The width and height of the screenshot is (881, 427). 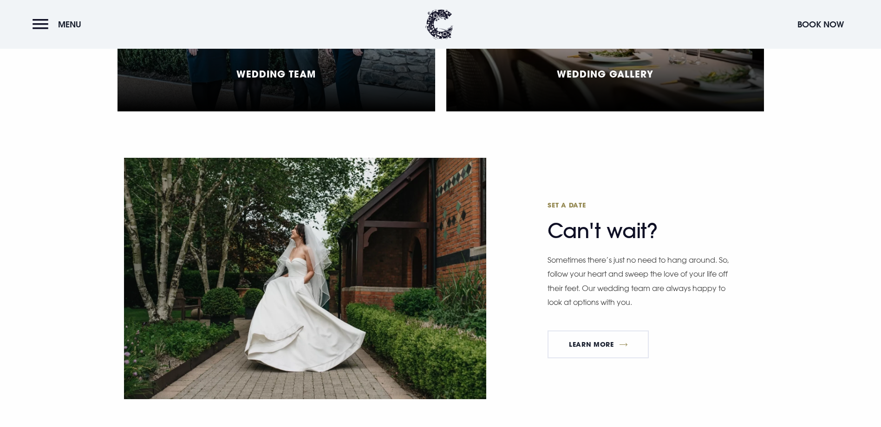 I want to click on img: Clandeboye Lodge, so click(x=439, y=24).